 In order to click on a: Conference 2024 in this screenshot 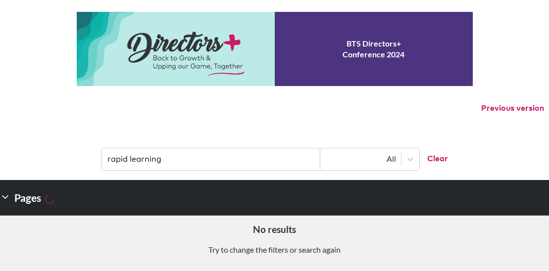, I will do `click(275, 49)`.